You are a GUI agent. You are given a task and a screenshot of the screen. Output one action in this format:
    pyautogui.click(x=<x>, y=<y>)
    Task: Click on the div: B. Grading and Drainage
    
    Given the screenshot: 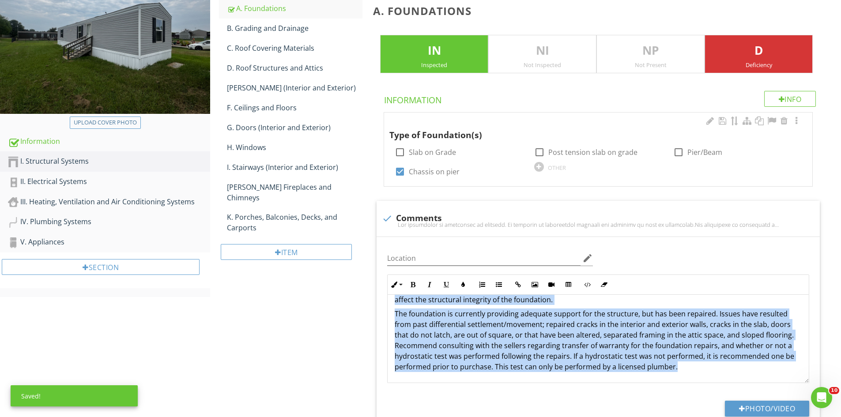 What is the action you would take?
    pyautogui.click(x=294, y=28)
    